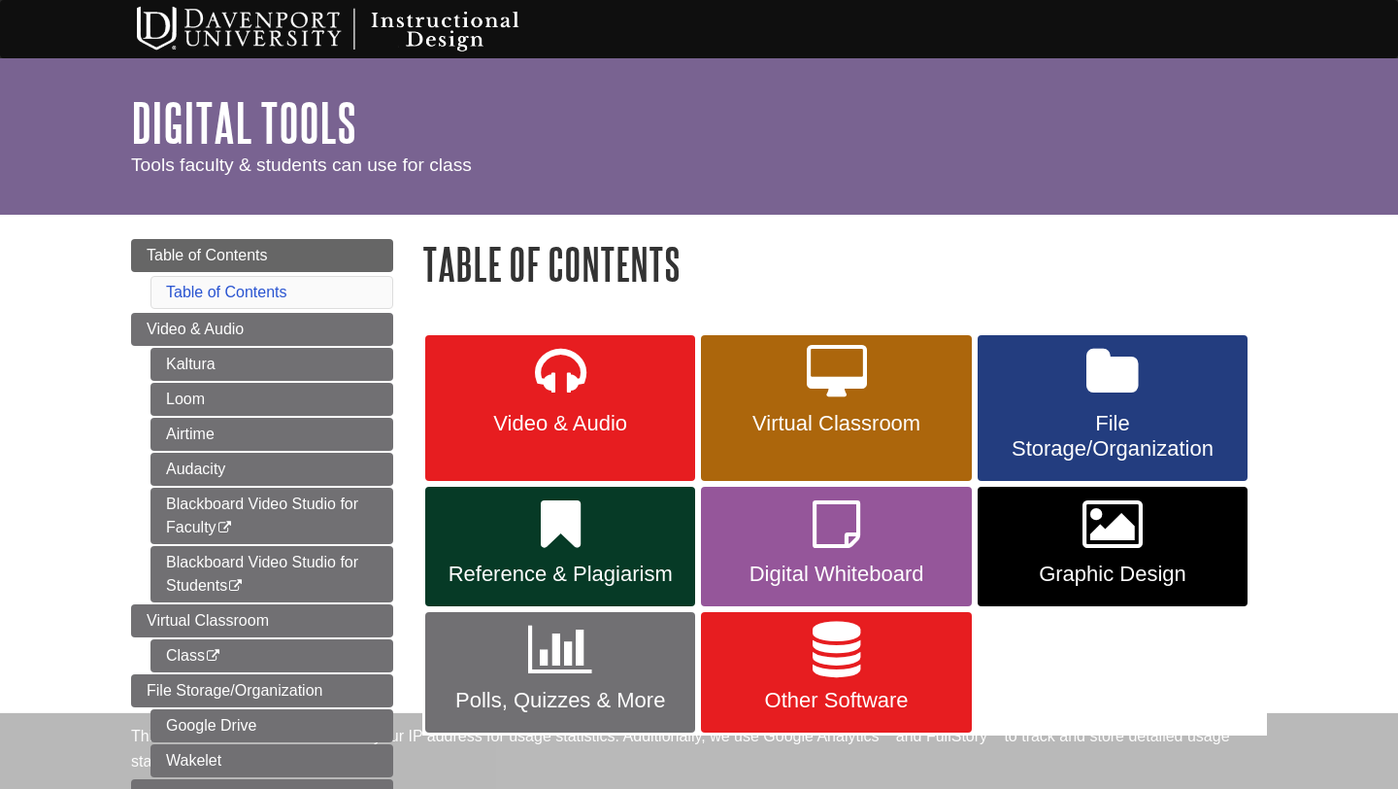 The height and width of the screenshot is (789, 1398). Describe the element at coordinates (272, 399) in the screenshot. I see `a: Loom` at that location.